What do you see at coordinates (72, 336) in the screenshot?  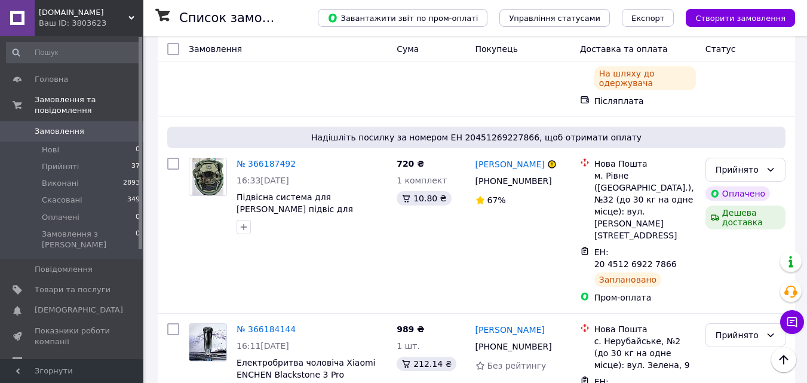 I see `span: Показники роботи компанії` at bounding box center [72, 336].